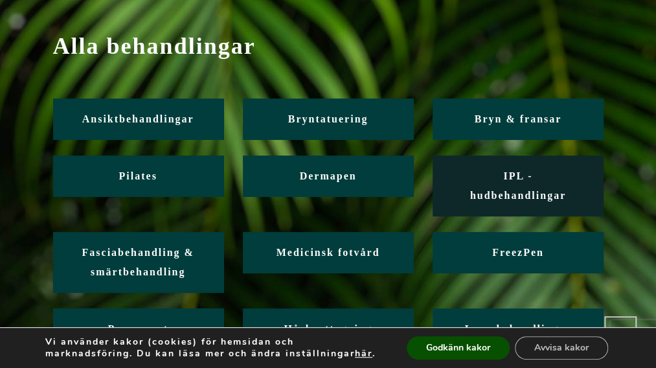 The height and width of the screenshot is (368, 656). What do you see at coordinates (138, 338) in the screenshot?
I see `span: Permanent hårborttagning IPL` at bounding box center [138, 338].